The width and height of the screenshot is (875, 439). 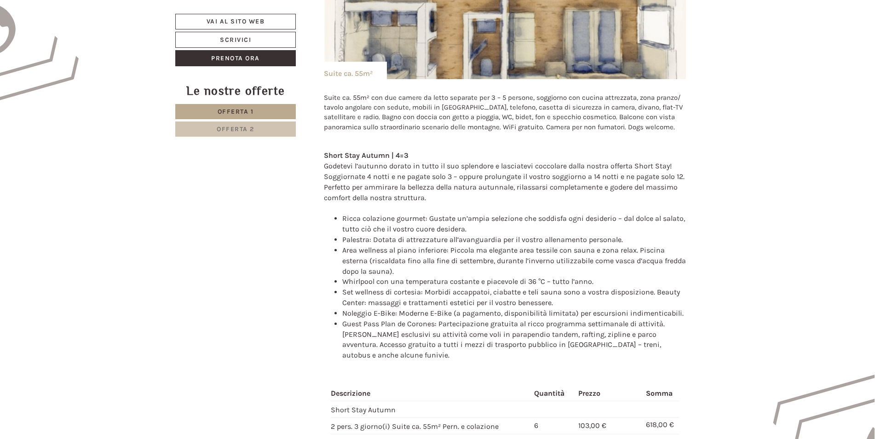 What do you see at coordinates (514, 298) in the screenshot?
I see `li: Set wellness di cortesia: Morbidi accappatoi, ciabatte e teli sauna sono a vostra disposizione. B...` at bounding box center [514, 298].